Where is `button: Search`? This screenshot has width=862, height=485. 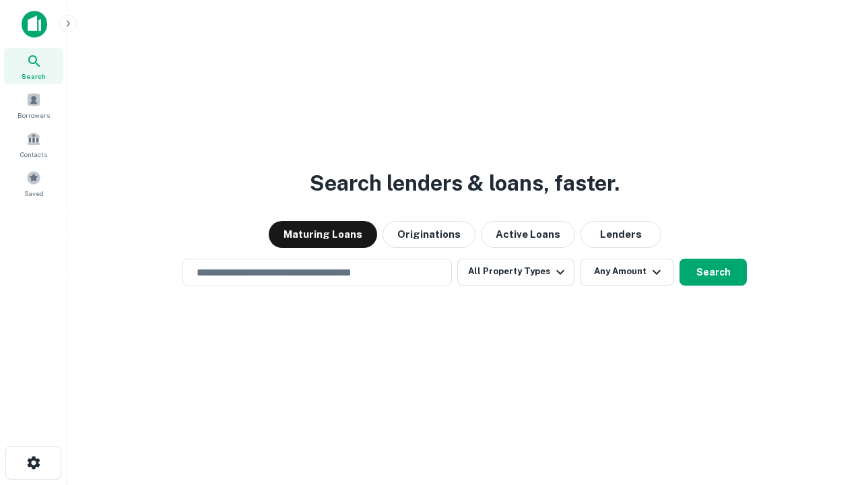
button: Search is located at coordinates (713, 272).